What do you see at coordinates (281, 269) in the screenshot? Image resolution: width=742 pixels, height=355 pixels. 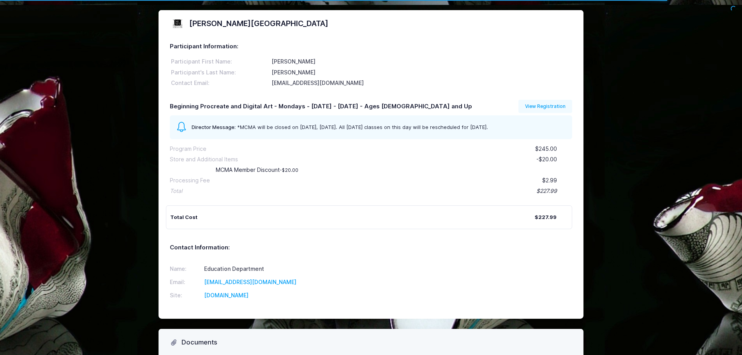 I see `td: Education Department` at bounding box center [281, 269].